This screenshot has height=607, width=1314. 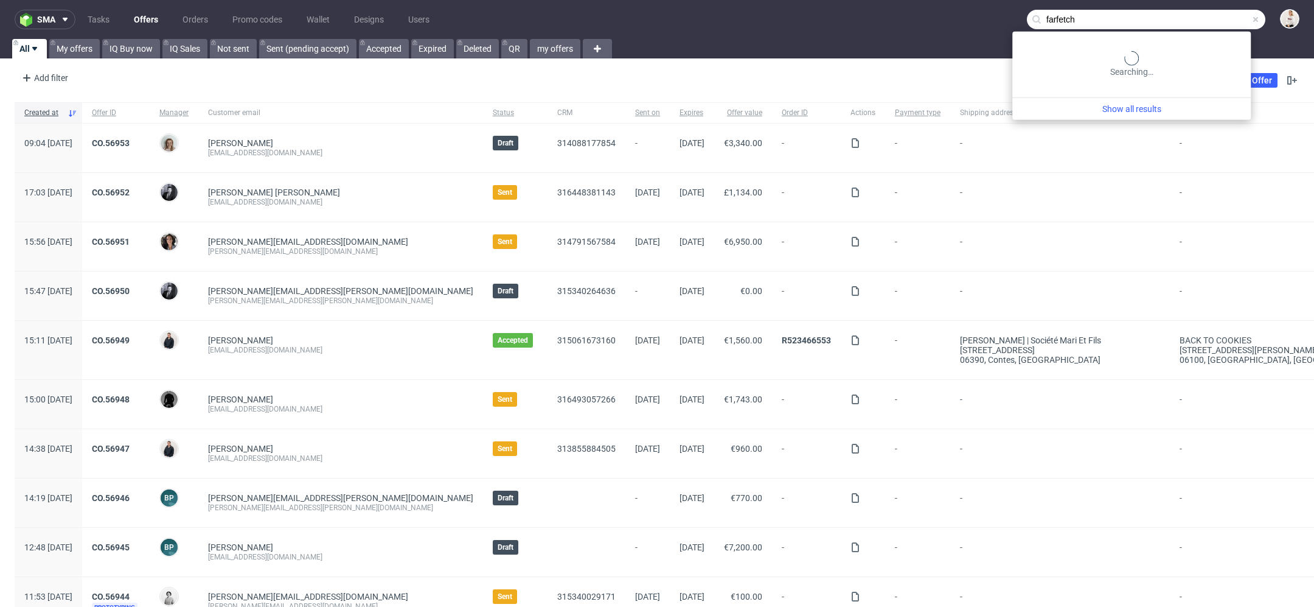 What do you see at coordinates (1132, 64) in the screenshot?
I see `div: Searching…` at bounding box center [1132, 64].